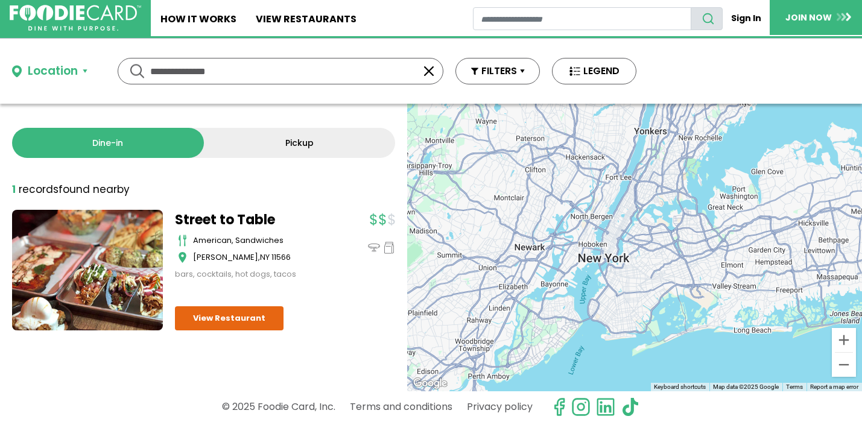 The width and height of the screenshot is (862, 422). Describe the element at coordinates (844, 340) in the screenshot. I see `button: Zoom in` at that location.